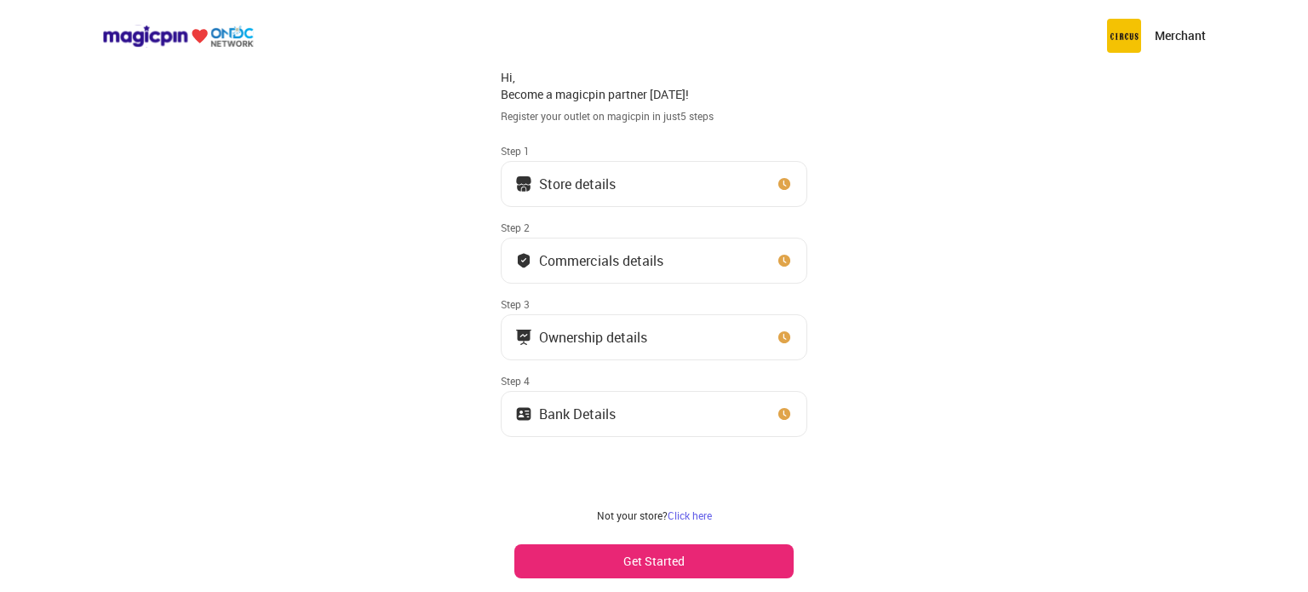 The height and width of the screenshot is (592, 1308). Describe the element at coordinates (654, 561) in the screenshot. I see `button: Get Started` at that location.